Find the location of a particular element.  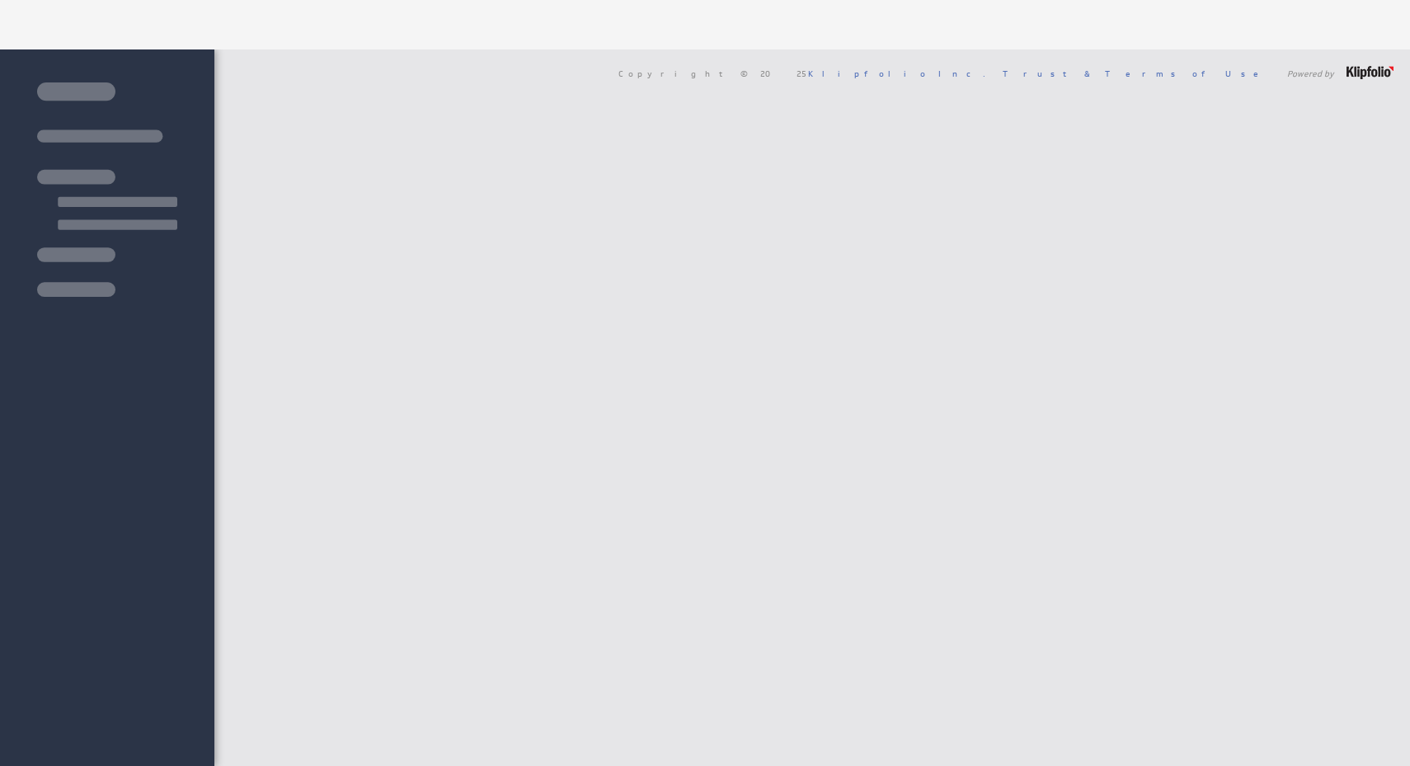

span: Copyright © 2025 is located at coordinates (801, 73).